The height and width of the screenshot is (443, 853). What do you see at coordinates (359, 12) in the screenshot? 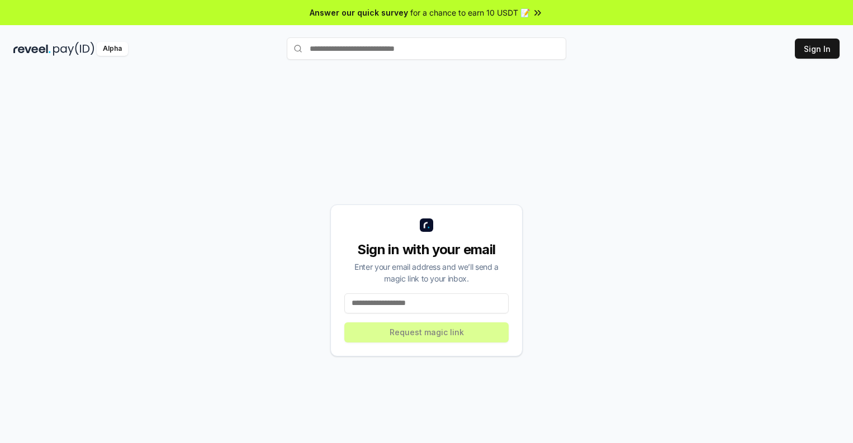
I see `span: Answer our quick survey` at bounding box center [359, 12].